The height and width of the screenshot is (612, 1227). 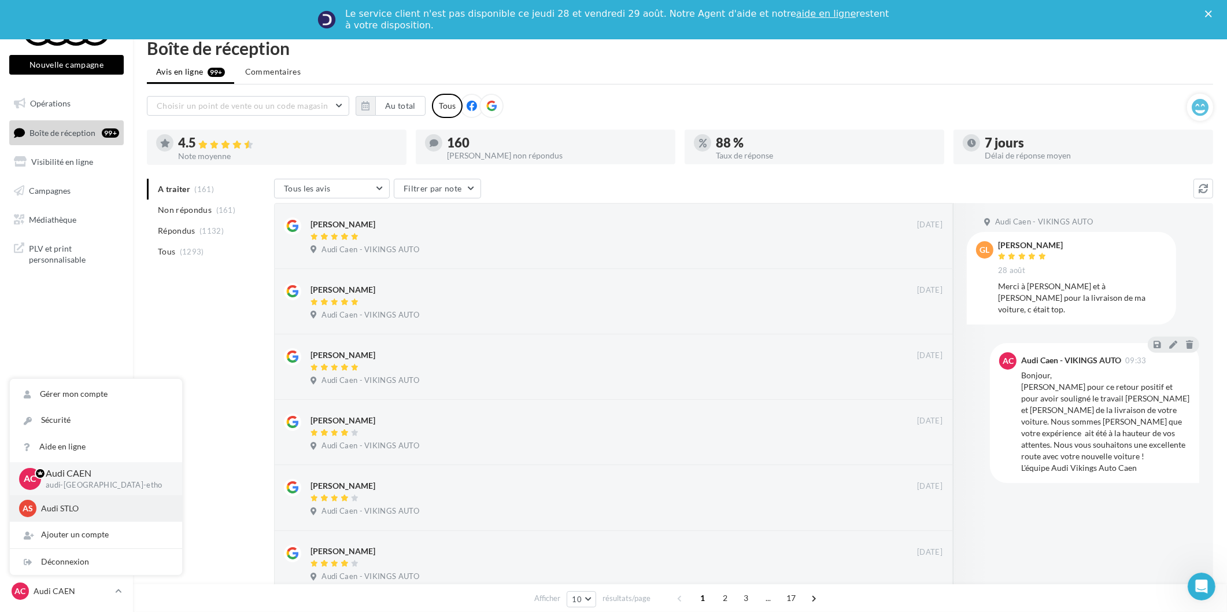 I want to click on a: PLV et print personnalisable, so click(x=67, y=253).